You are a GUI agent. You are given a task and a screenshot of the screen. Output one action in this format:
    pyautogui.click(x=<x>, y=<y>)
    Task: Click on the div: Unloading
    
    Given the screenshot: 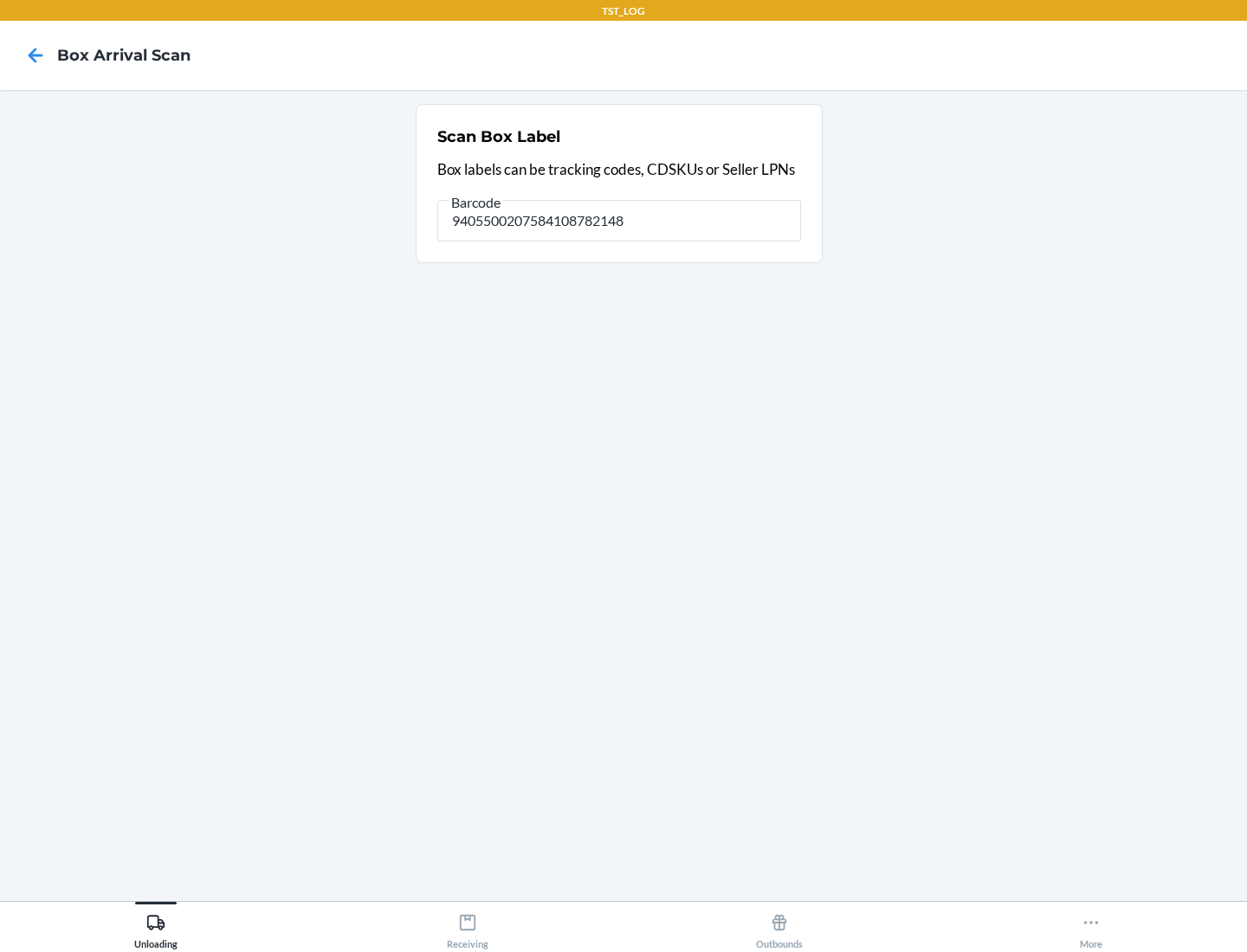 What is the action you would take?
    pyautogui.click(x=155, y=928)
    